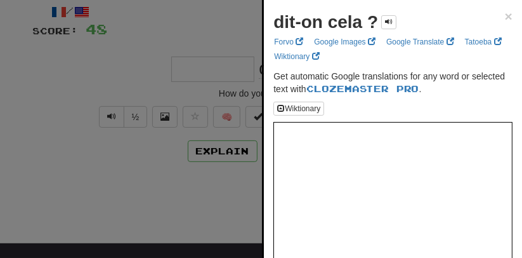  Describe the element at coordinates (299, 109) in the screenshot. I see `button: Wiktionary` at that location.